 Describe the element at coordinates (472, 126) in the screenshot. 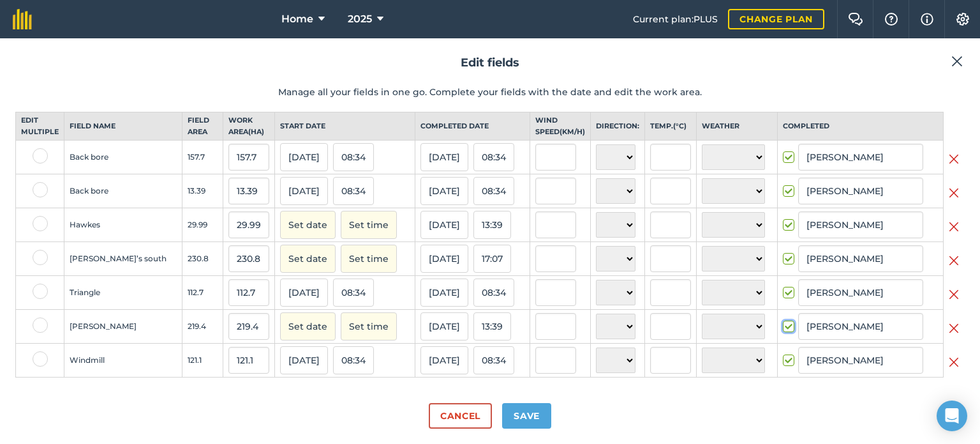

I see `th: Completed date` at that location.